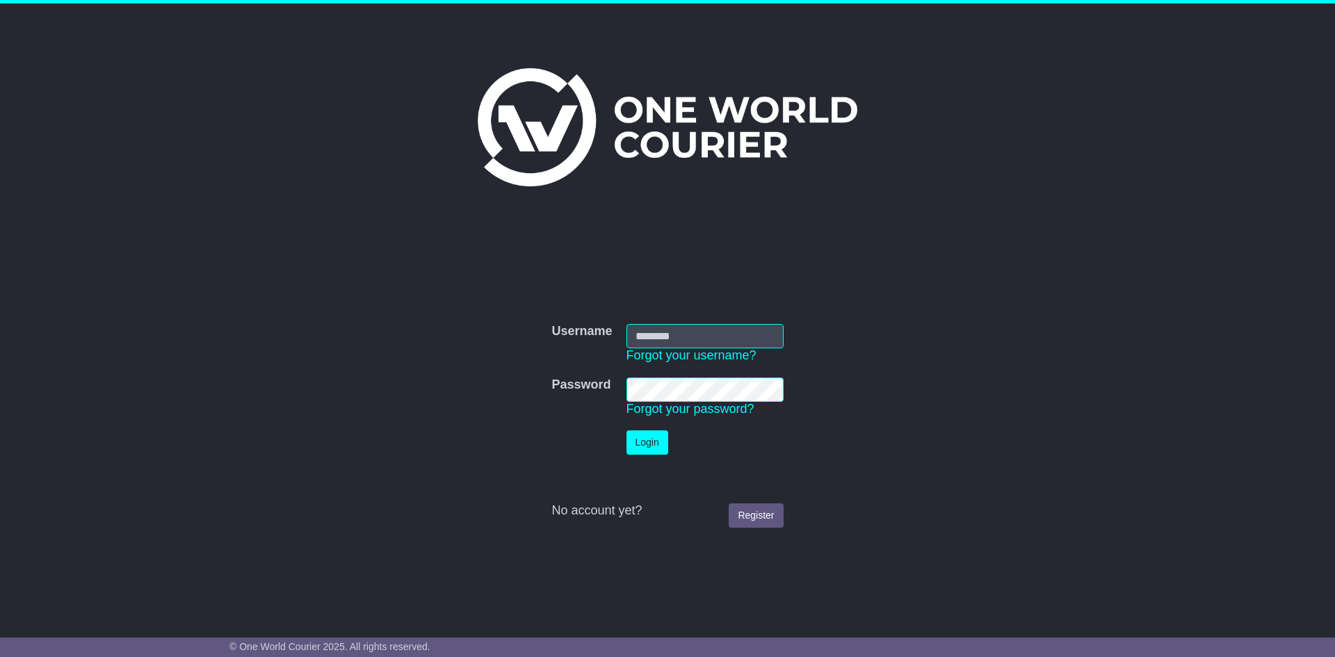 The height and width of the screenshot is (657, 1335). What do you see at coordinates (691, 355) in the screenshot?
I see `a: Forgot your username?` at bounding box center [691, 355].